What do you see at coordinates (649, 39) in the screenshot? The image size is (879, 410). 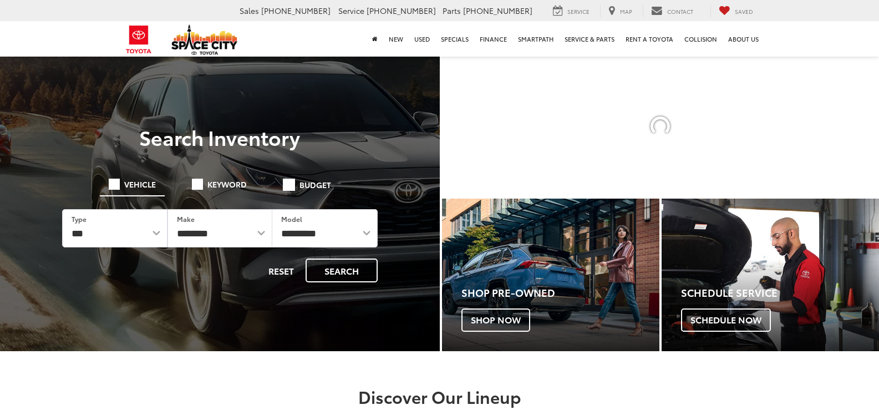 I see `a: Rent a Toyota` at bounding box center [649, 39].